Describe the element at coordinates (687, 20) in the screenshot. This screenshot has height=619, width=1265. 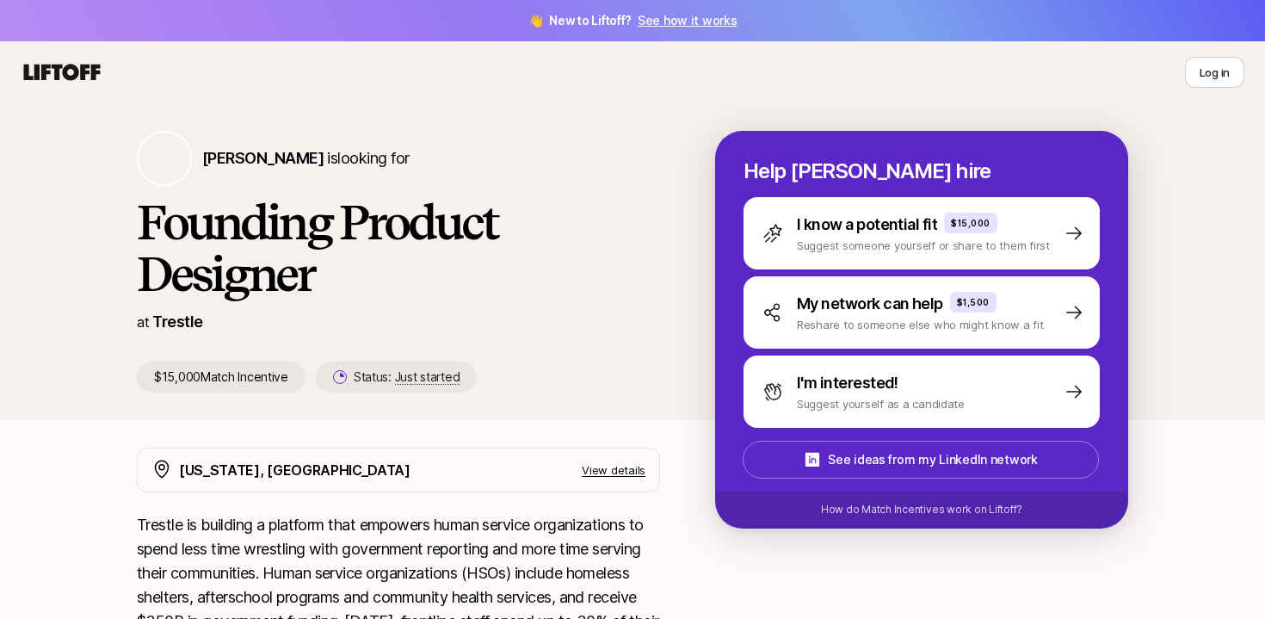
I see `a: See how it works` at that location.